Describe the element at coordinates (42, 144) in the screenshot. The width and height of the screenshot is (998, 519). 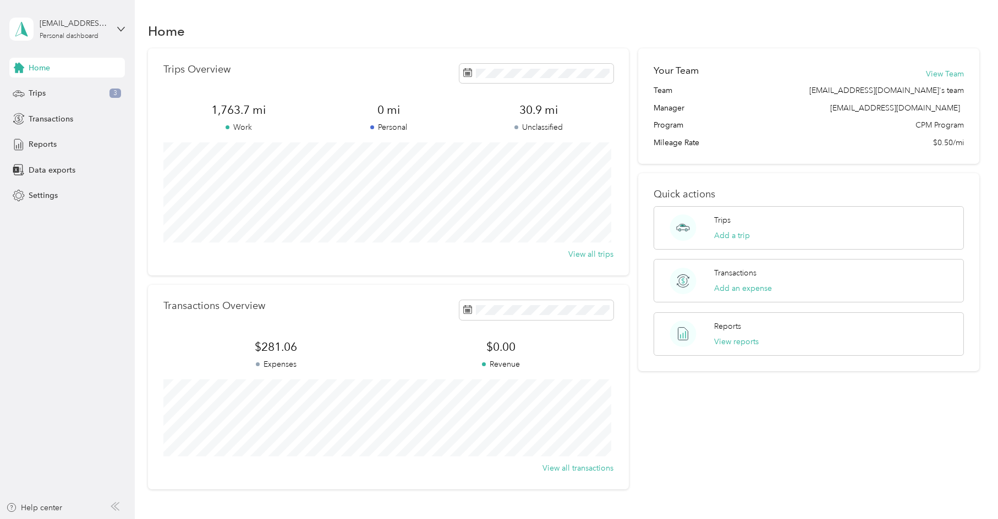
I see `span: Reports` at that location.